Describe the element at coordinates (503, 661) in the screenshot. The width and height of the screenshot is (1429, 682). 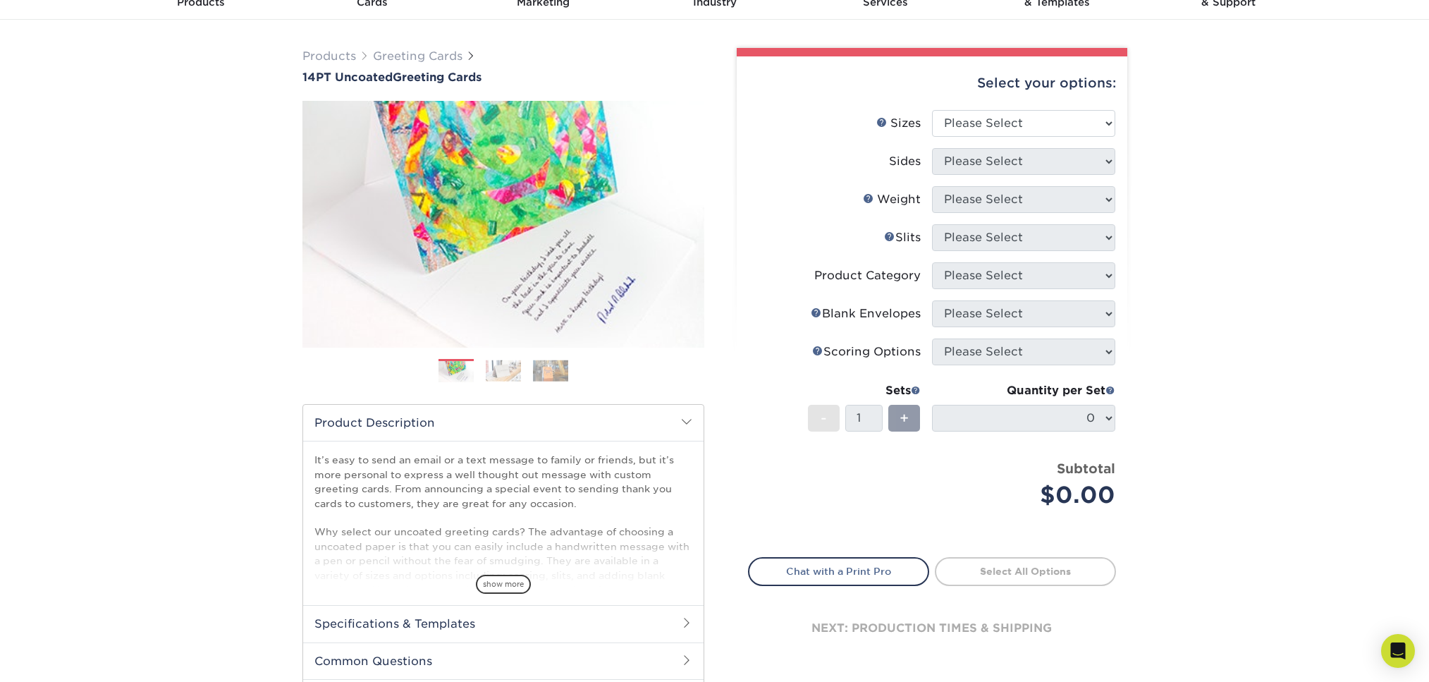
I see `h2: Common Questions` at that location.